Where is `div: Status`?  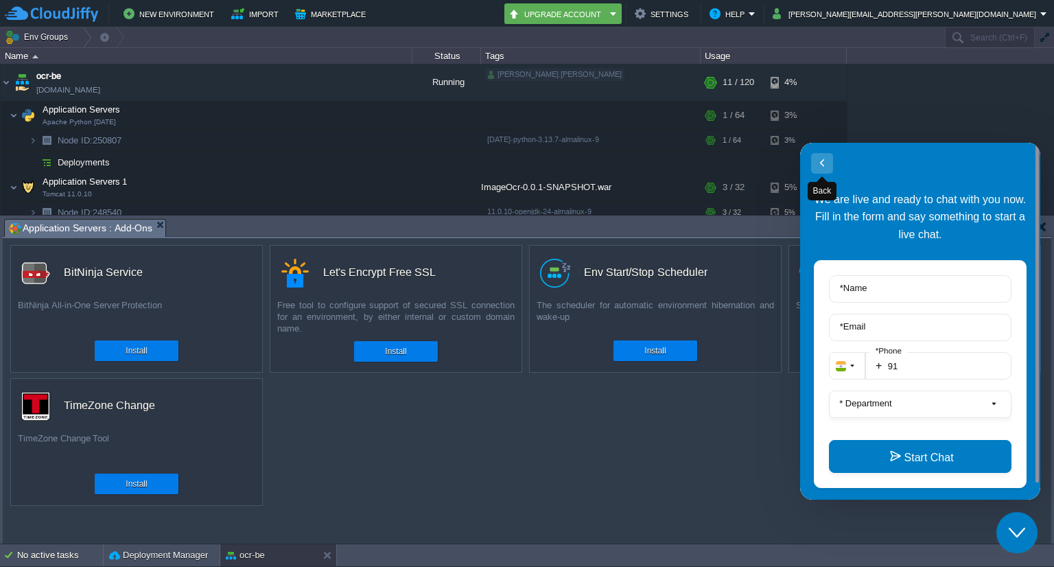
div: Status is located at coordinates (447, 56).